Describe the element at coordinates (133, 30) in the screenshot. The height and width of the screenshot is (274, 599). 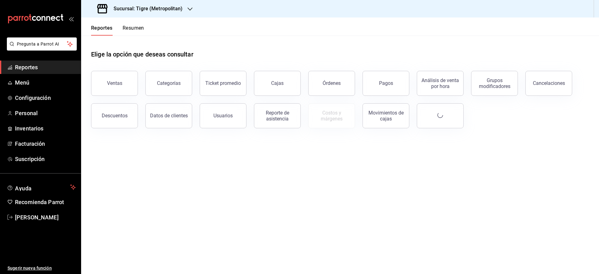
I see `button: Resumen` at that location.